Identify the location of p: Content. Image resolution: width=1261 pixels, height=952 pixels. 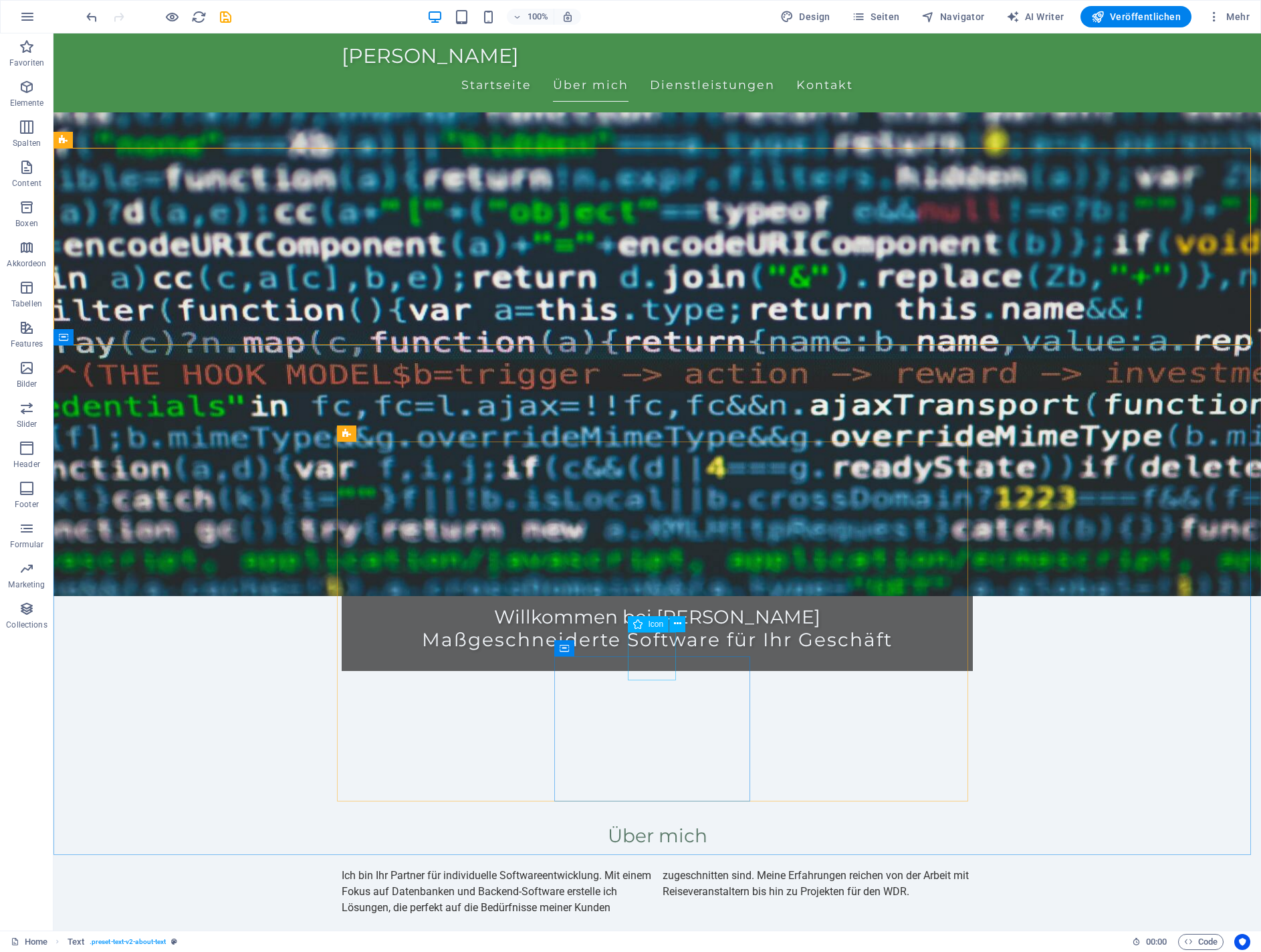
(27, 183).